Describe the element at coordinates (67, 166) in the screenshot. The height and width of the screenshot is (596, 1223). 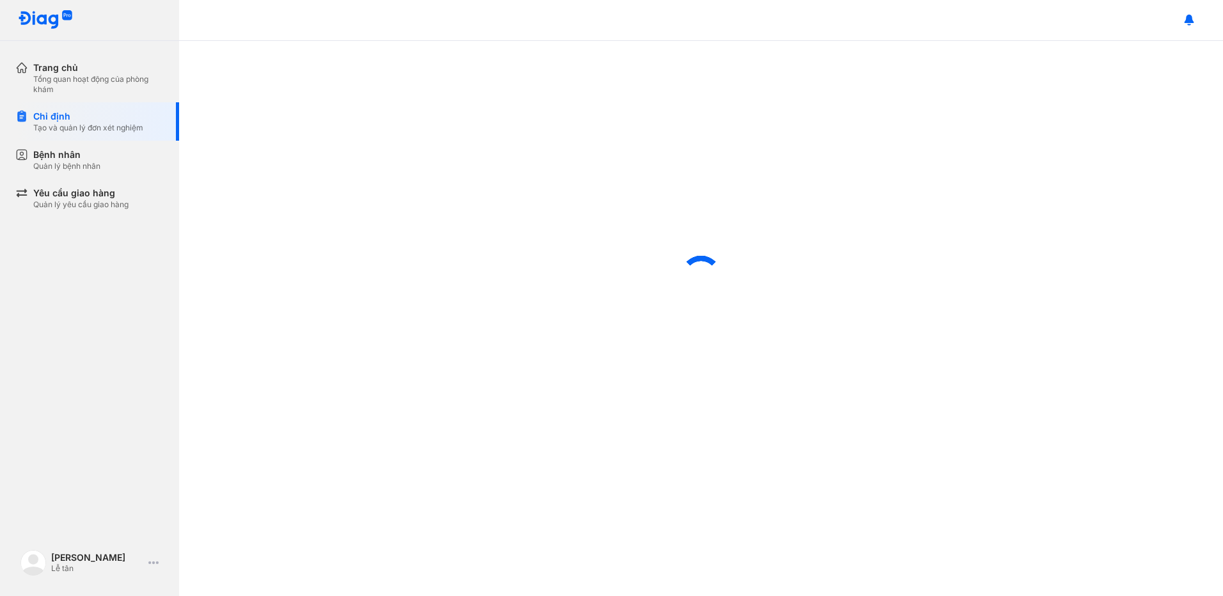
I see `div: Quản lý bệnh nhân` at that location.